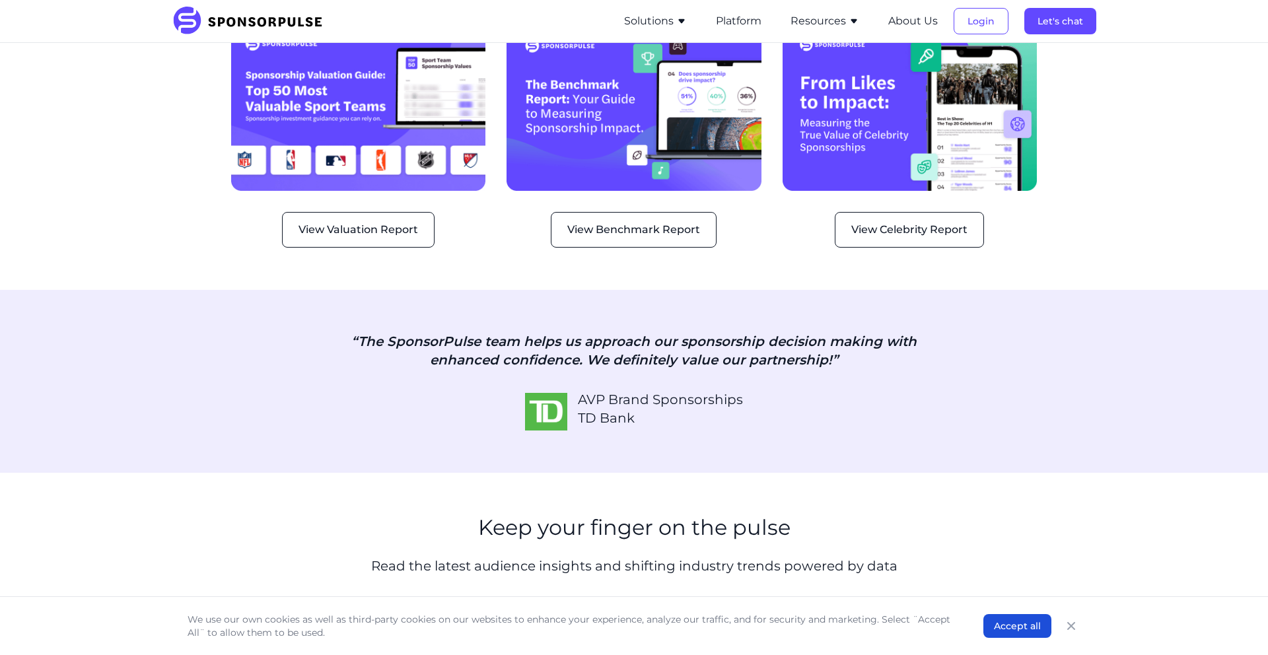 Image resolution: width=1268 pixels, height=655 pixels. I want to click on button: View Celebrity Report, so click(909, 230).